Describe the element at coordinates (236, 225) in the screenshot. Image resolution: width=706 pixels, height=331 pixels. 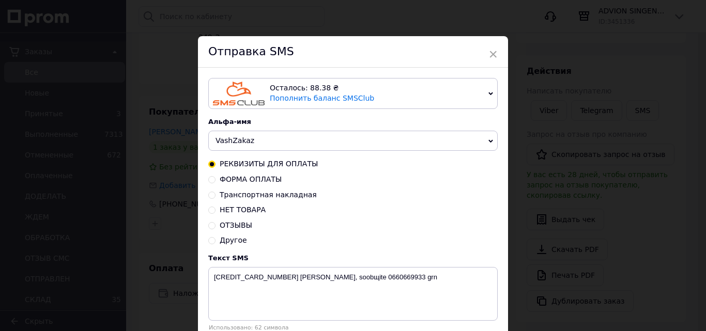
I see `span: ОТЗЫВЫ` at that location.